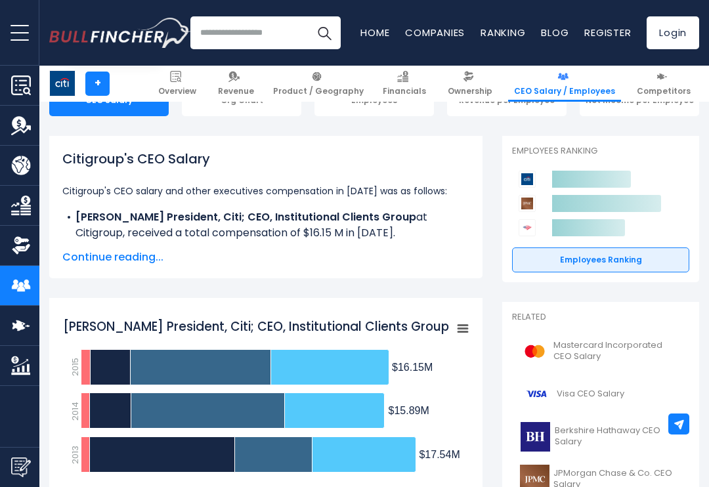  What do you see at coordinates (527, 179) in the screenshot?
I see `img: Citigroup competitors logo` at bounding box center [527, 179].